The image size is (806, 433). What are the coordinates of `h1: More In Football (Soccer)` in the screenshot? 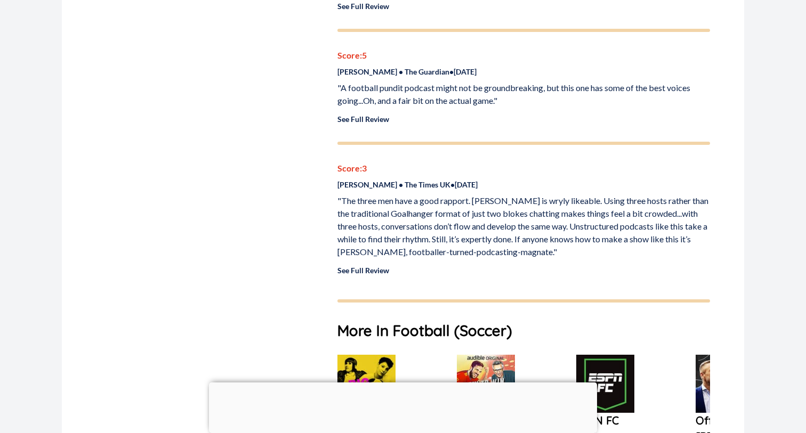 It's located at (523, 331).